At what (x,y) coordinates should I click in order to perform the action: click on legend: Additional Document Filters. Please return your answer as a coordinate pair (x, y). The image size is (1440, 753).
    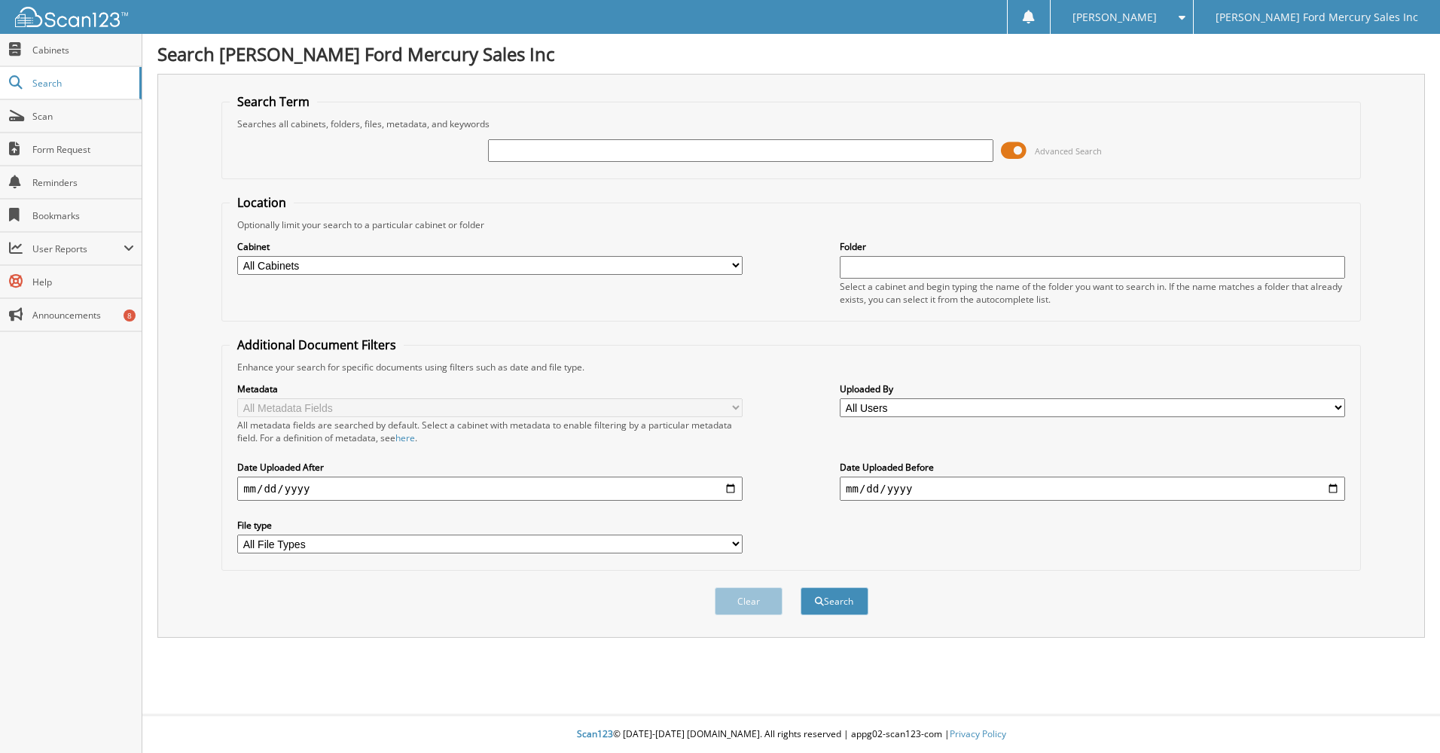
    Looking at the image, I should click on (316, 345).